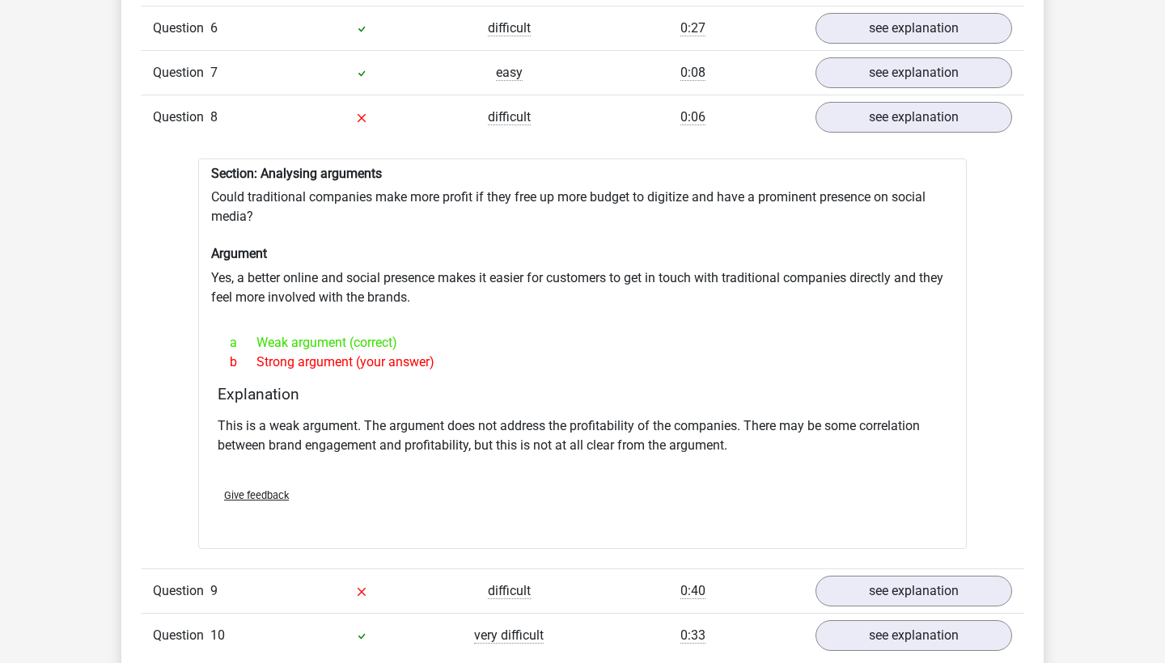 The image size is (1165, 663). Describe the element at coordinates (218, 635) in the screenshot. I see `span: 10` at that location.